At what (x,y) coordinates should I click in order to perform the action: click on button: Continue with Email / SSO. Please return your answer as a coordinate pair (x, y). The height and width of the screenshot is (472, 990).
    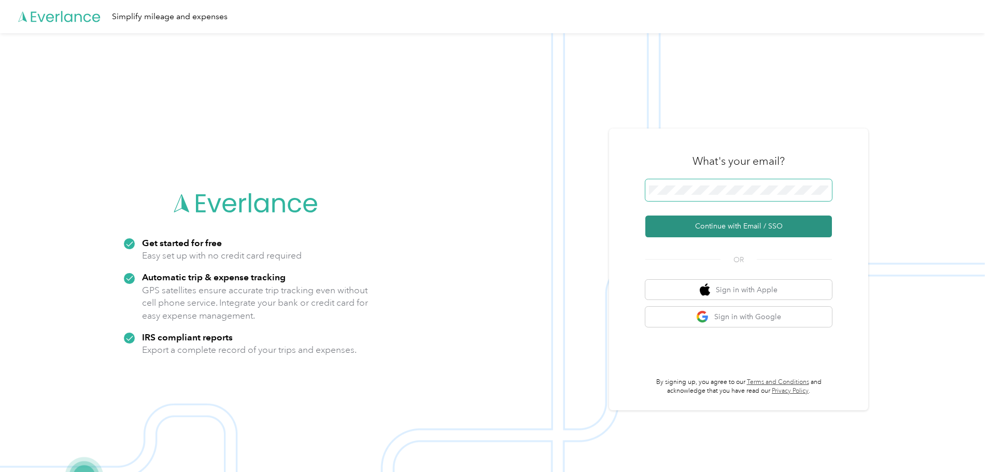
    Looking at the image, I should click on (738, 226).